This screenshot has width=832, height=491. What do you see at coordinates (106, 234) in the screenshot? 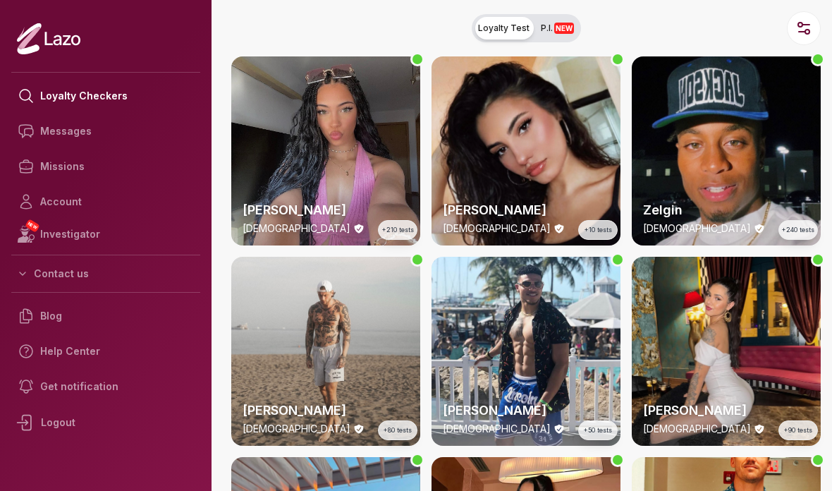
I see `a: NEWInvestigator` at bounding box center [106, 234].